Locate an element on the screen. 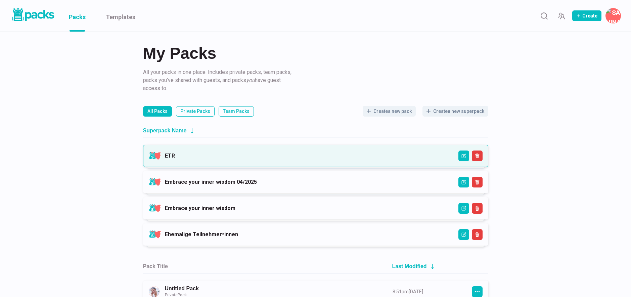 This screenshot has height=297, width=631. h2: Superpack Name is located at coordinates (165, 130).